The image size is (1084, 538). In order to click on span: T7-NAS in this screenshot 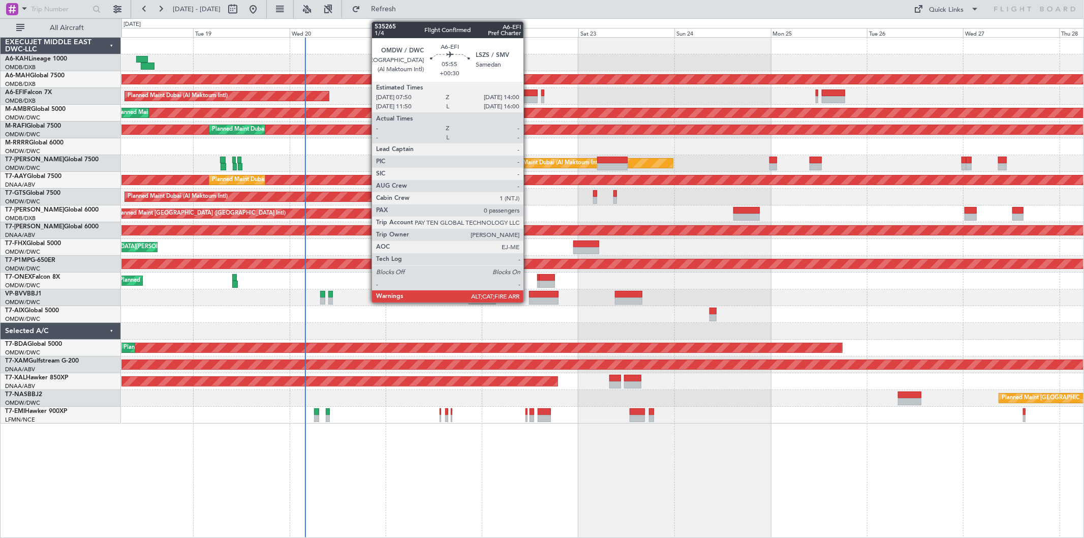, I will do `click(16, 394)`.